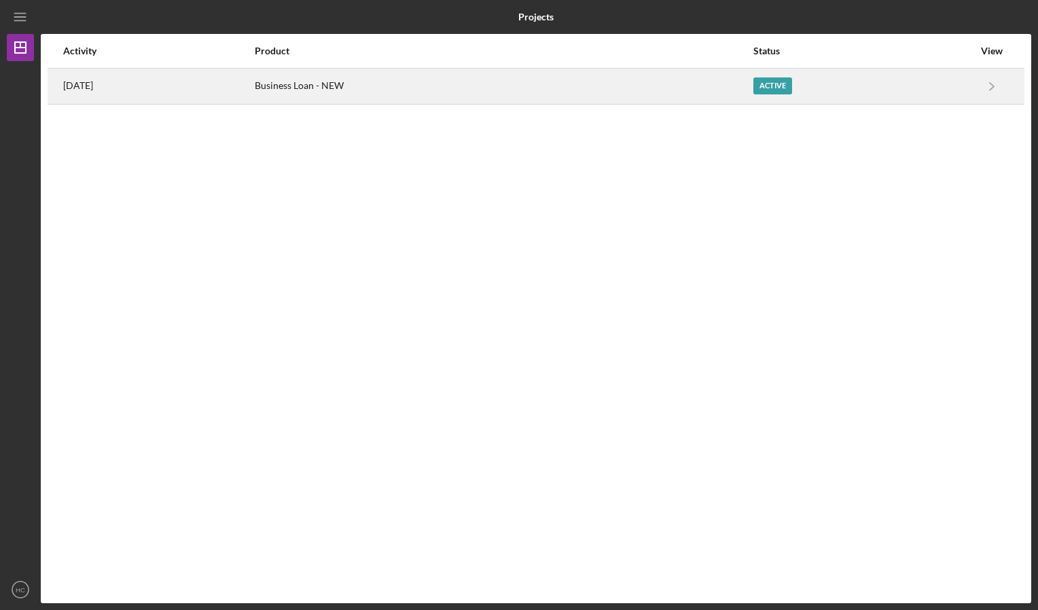 The height and width of the screenshot is (610, 1038). What do you see at coordinates (863, 51) in the screenshot?
I see `div: Status` at bounding box center [863, 51].